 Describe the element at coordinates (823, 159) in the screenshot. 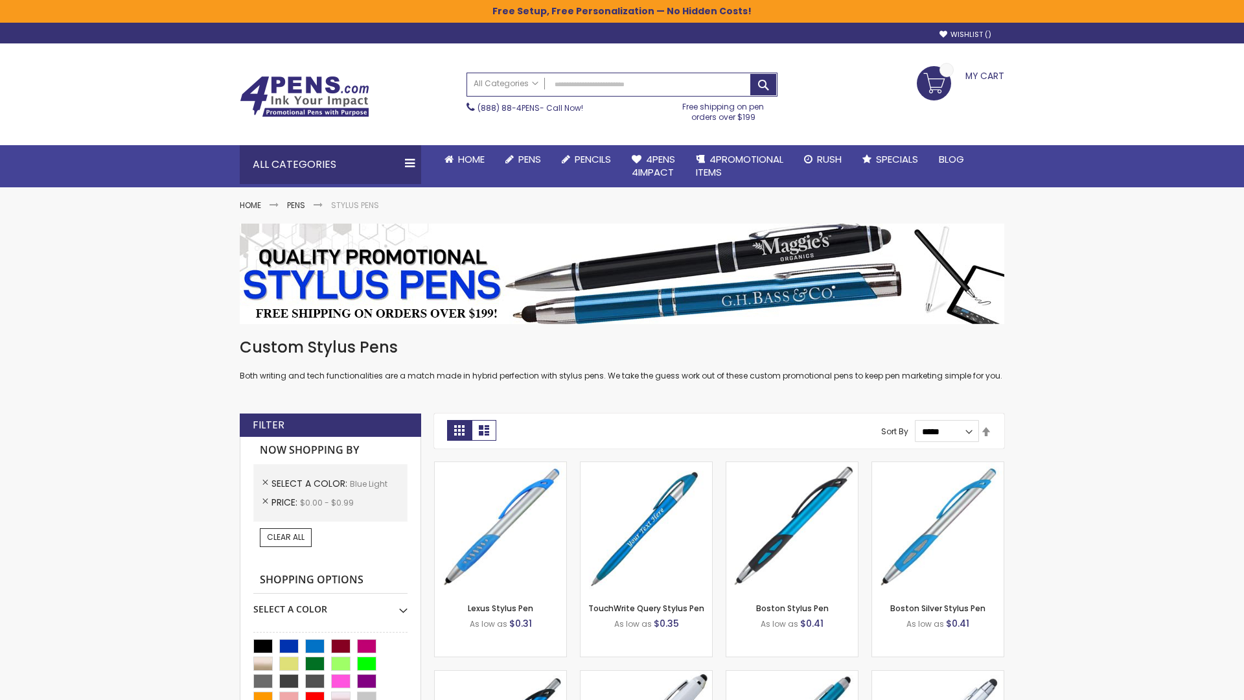

I see `a: Rush` at that location.